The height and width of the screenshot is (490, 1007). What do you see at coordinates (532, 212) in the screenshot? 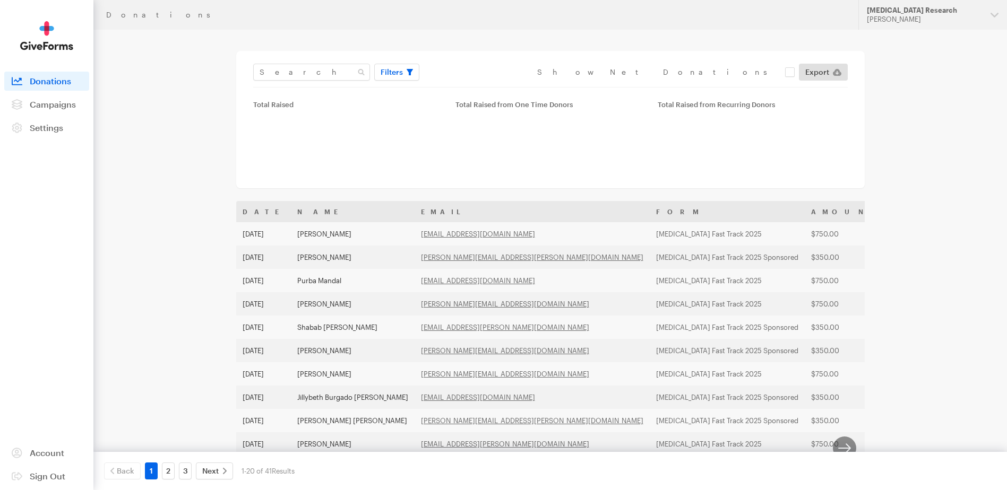
I see `th: Email` at bounding box center [532, 212].